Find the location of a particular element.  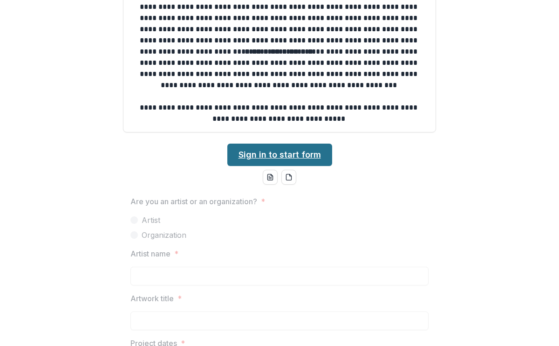

p: Are you an artist or an organization? is located at coordinates (194, 201).